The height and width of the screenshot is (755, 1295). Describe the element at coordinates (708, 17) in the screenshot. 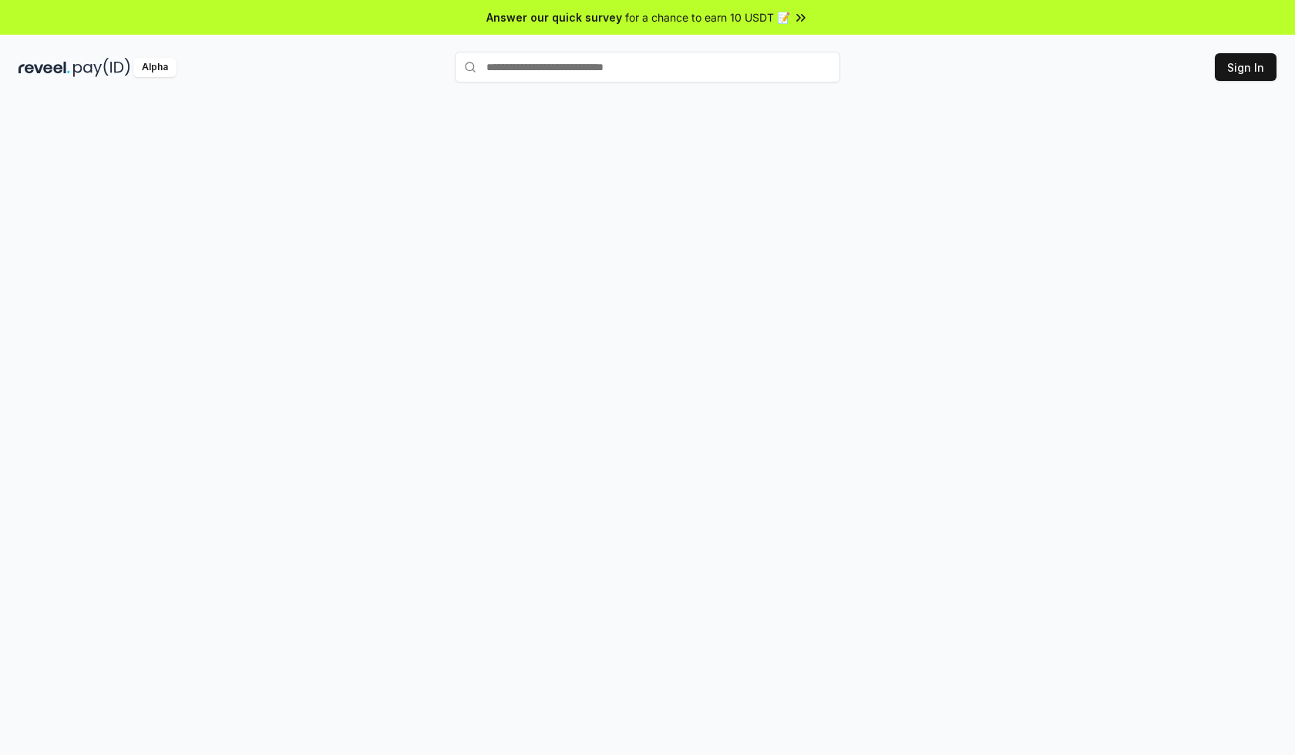

I see `span: for a chance to earn 10 USDT 📝` at that location.